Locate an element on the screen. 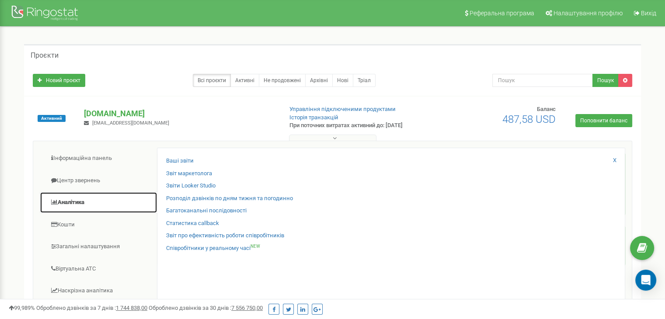  a: Центр звернень is located at coordinates (98, 181).